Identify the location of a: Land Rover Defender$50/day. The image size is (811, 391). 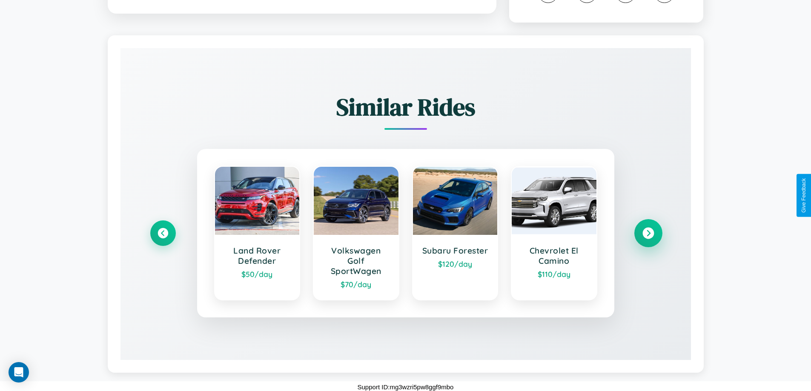
(257, 233).